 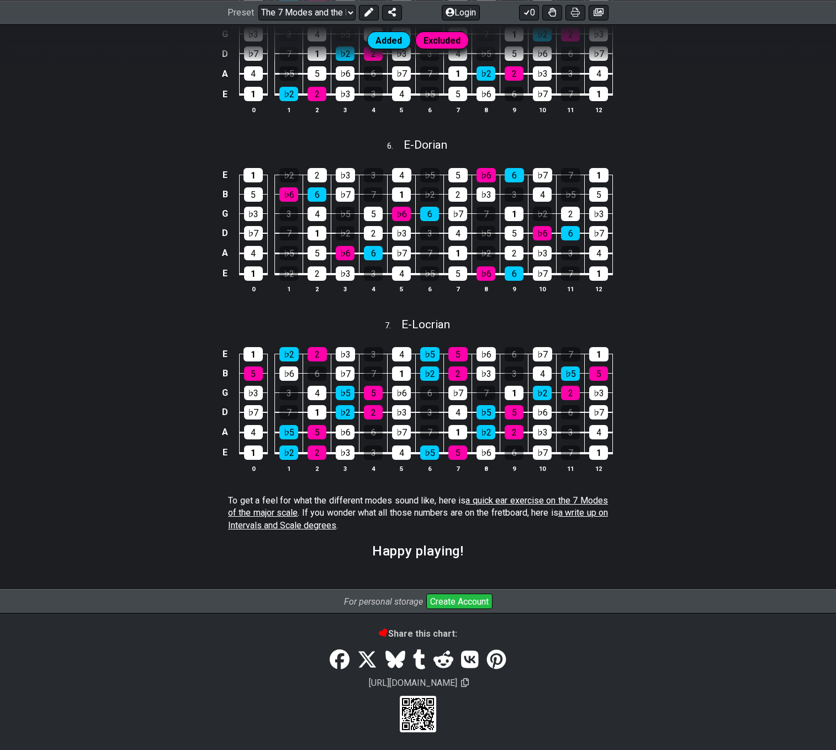 I want to click on span: Excluded, so click(x=442, y=40).